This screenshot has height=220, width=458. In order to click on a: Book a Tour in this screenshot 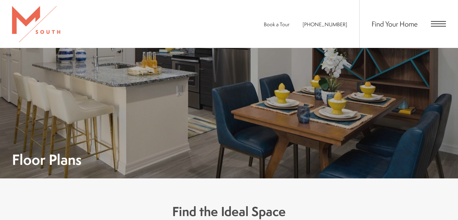, I will do `click(277, 24)`.